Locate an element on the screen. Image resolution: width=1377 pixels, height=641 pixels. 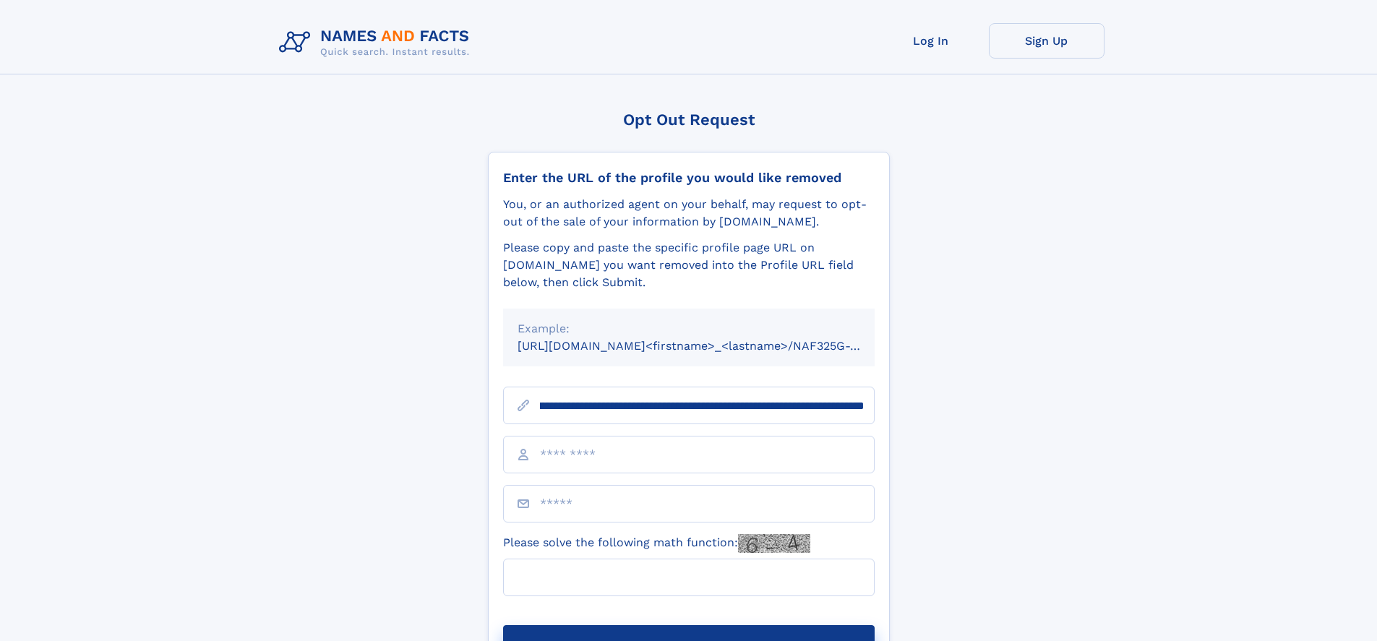
div: You, or an authorized agent on your behalf, may request to opt-out of the sale of your informatio... is located at coordinates (689, 213).